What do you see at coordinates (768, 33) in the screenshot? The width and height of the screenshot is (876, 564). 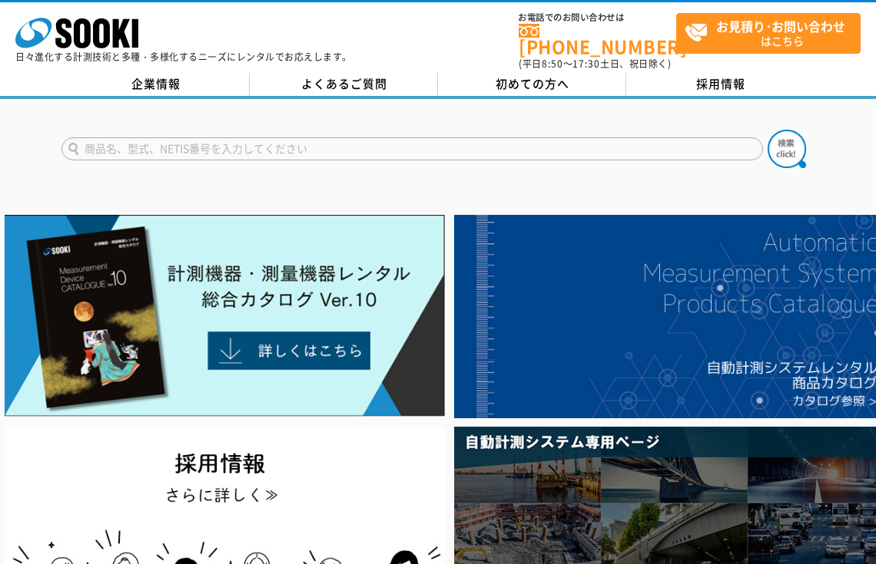 I see `a: お見積り･お問い合わせはこちら` at bounding box center [768, 33].